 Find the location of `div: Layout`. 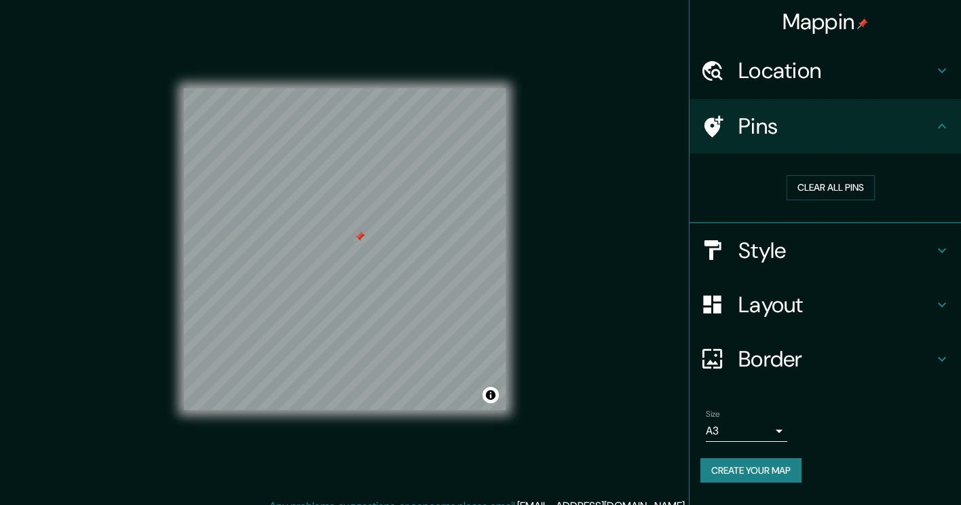

div: Layout is located at coordinates (825, 305).